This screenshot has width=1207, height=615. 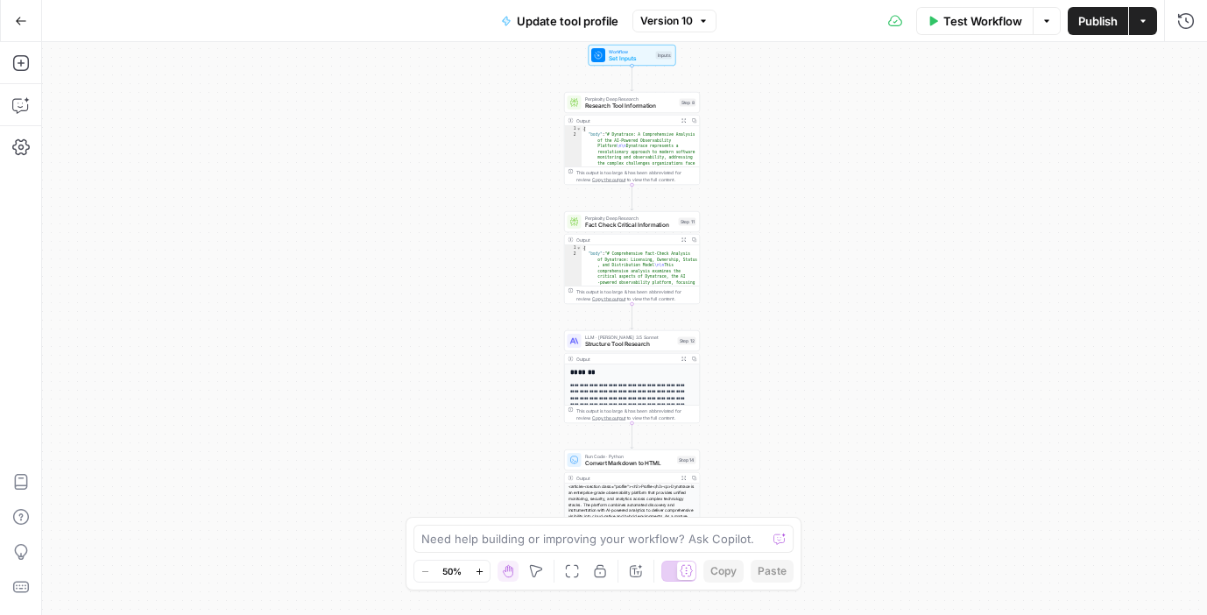 I want to click on div: Step 8, so click(x=688, y=103).